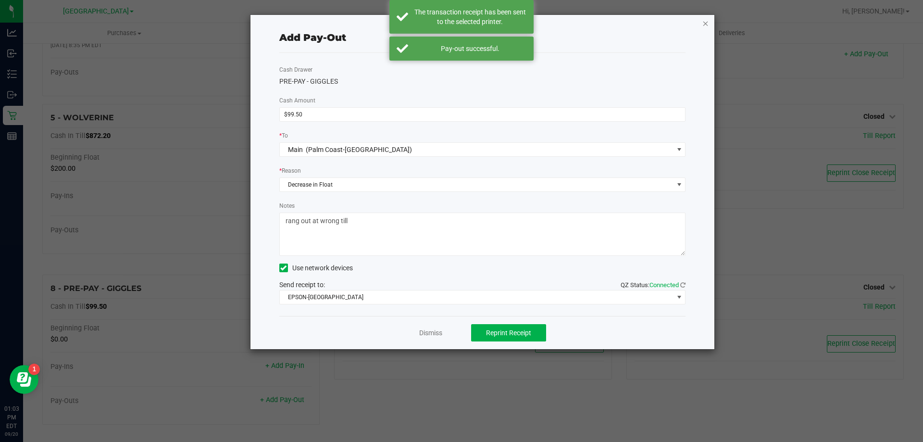 Image resolution: width=923 pixels, height=442 pixels. Describe the element at coordinates (295, 150) in the screenshot. I see `span: Main` at that location.